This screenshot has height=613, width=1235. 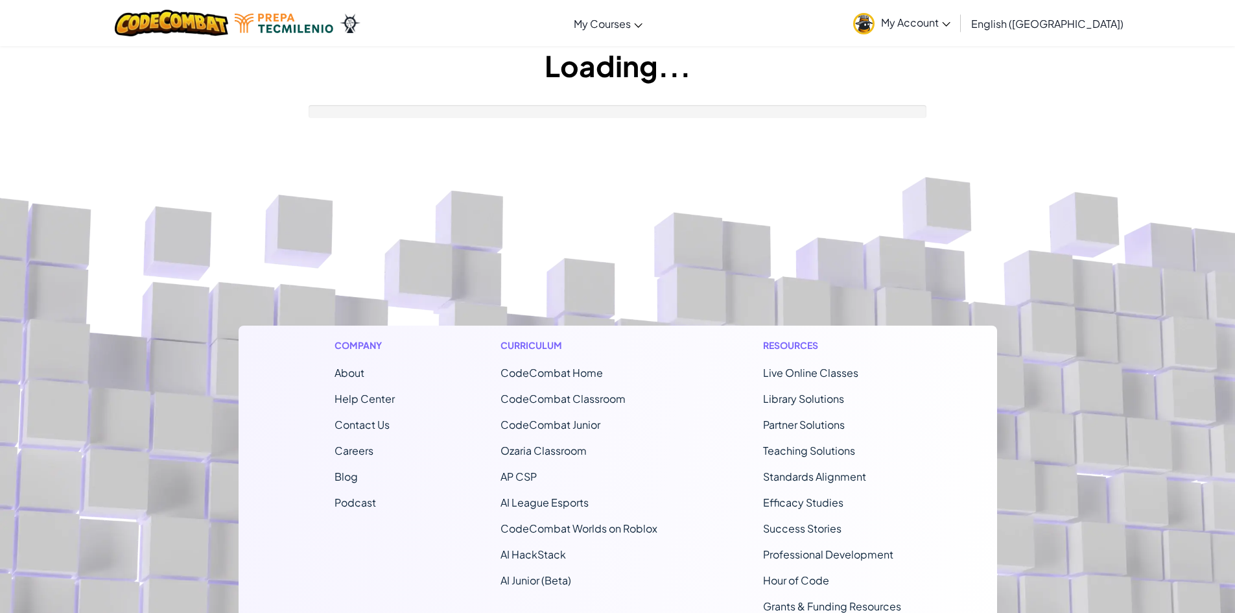 What do you see at coordinates (171, 23) in the screenshot?
I see `a: CodeCombat logo` at bounding box center [171, 23].